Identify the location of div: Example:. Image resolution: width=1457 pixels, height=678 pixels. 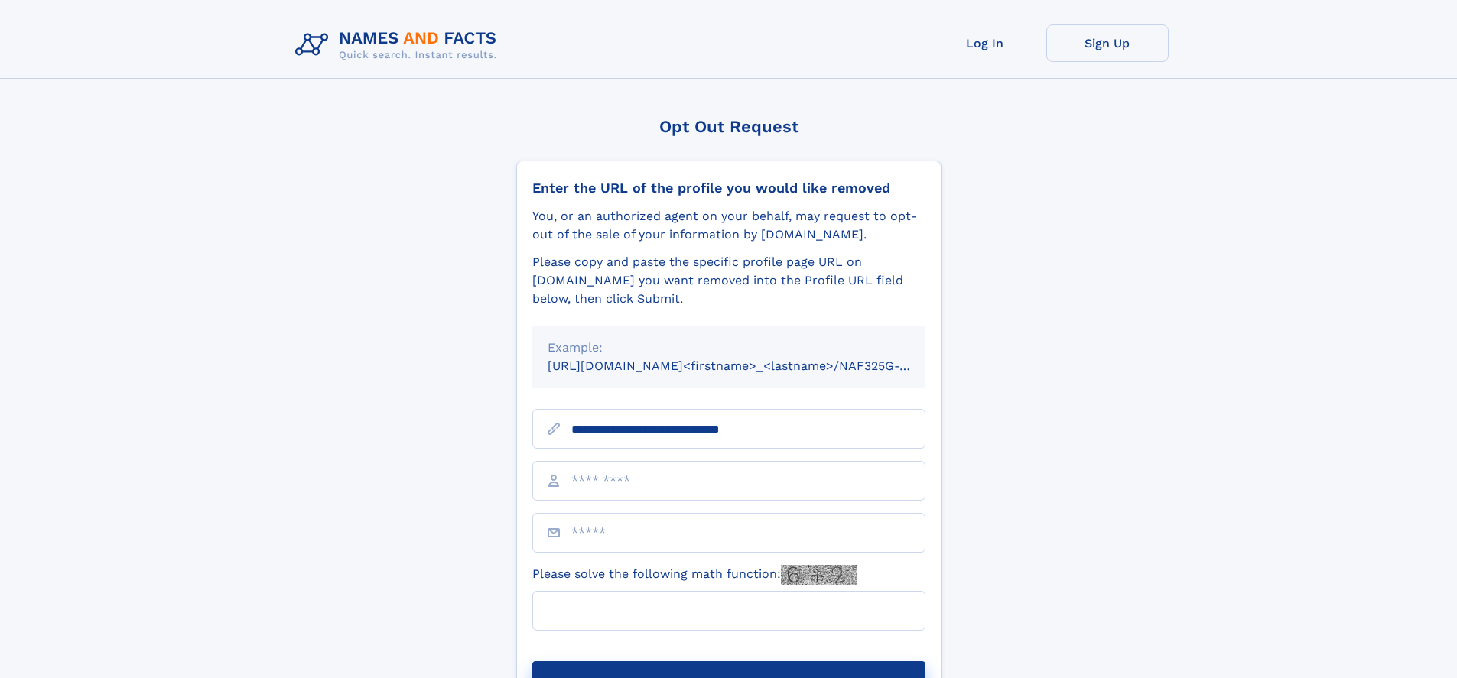
(729, 348).